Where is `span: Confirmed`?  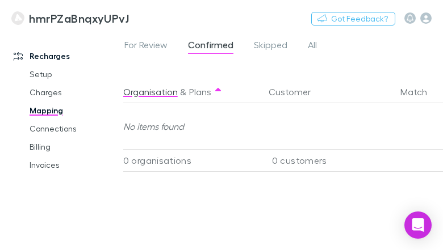 span: Confirmed is located at coordinates (210, 47).